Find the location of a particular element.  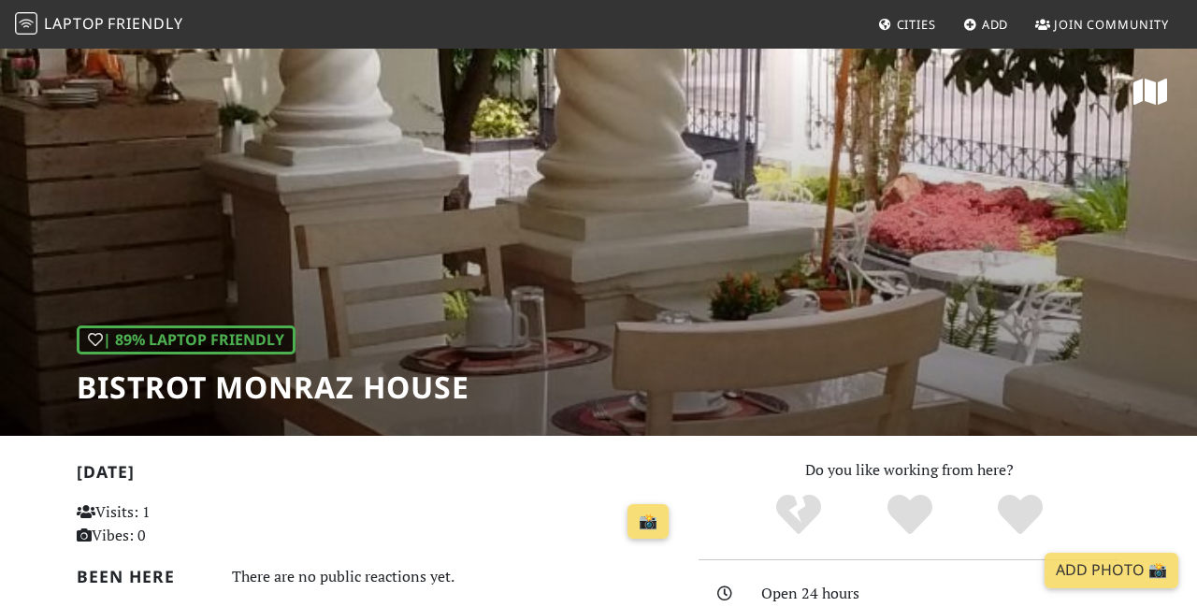

span: Laptop is located at coordinates (74, 23).